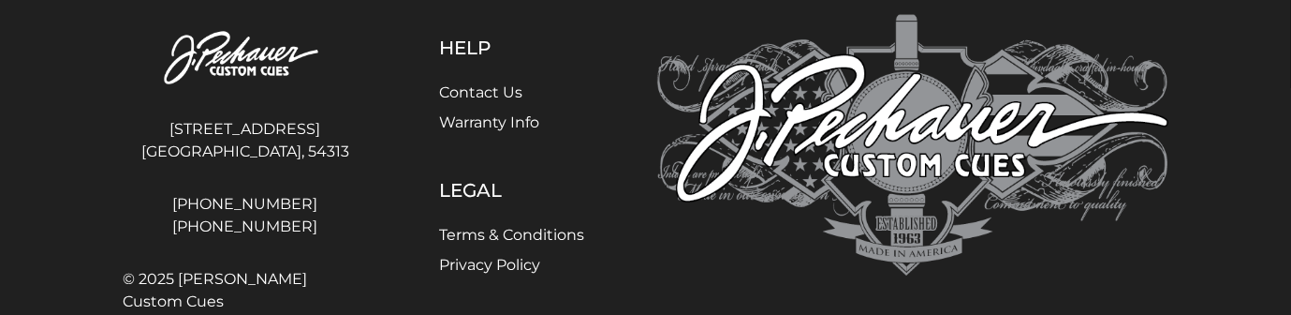 This screenshot has height=315, width=1291. What do you see at coordinates (512, 234) in the screenshot?
I see `a: Terms & Conditions` at bounding box center [512, 234].